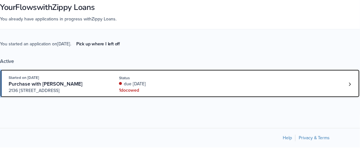 This screenshot has height=153, width=360. I want to click on a: Loan number 4205815, so click(350, 84).